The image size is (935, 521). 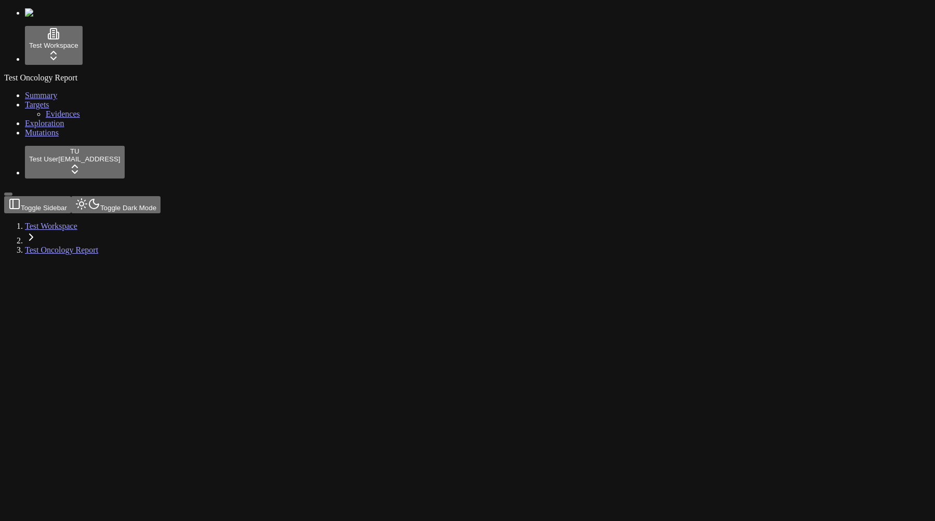 I want to click on a: Summary, so click(x=41, y=95).